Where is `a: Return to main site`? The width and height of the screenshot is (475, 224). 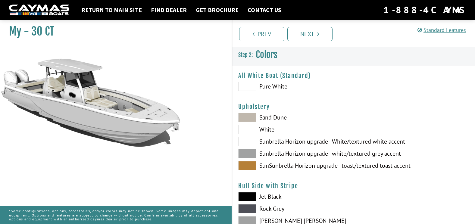
a: Return to main site is located at coordinates (111, 10).